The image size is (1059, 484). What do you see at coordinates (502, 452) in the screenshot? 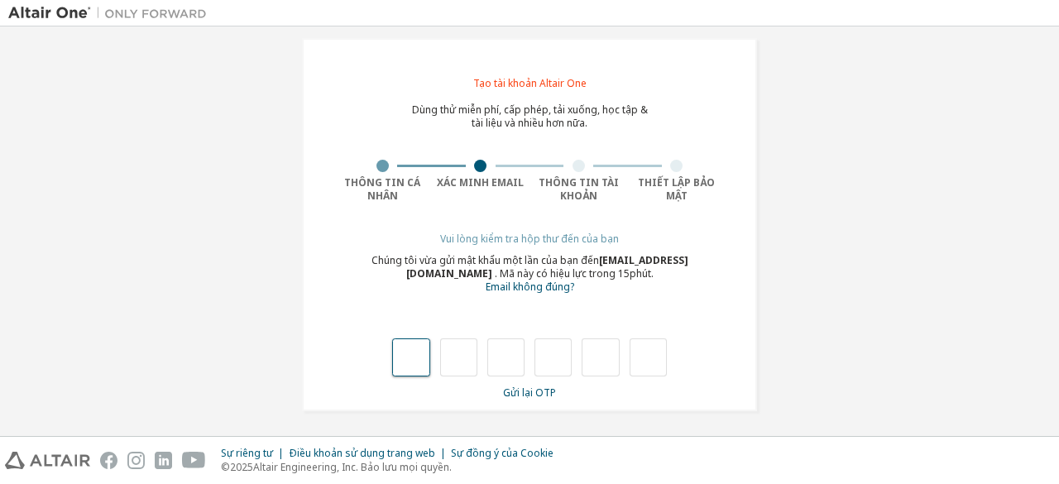
I see `font: Sự đồng ý của Cookie` at bounding box center [502, 452].